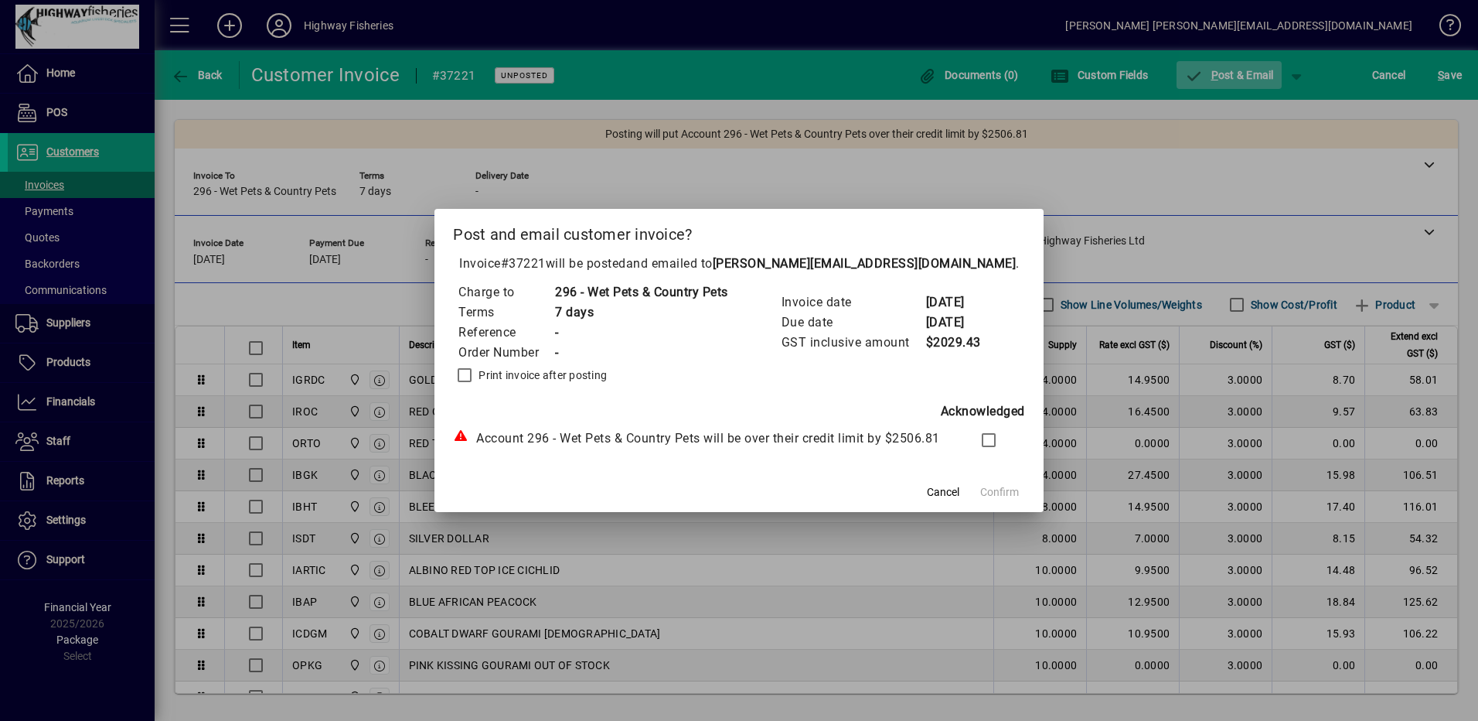 The width and height of the screenshot is (1478, 721). Describe the element at coordinates (739, 411) in the screenshot. I see `div: Acknowledged` at that location.